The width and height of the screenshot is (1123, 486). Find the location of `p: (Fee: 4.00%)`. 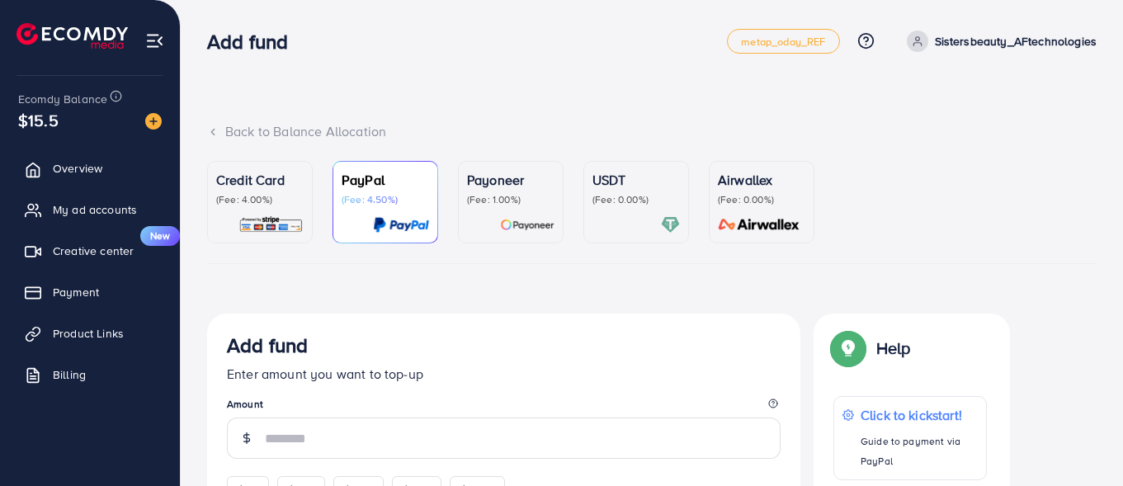

p: (Fee: 4.00%) is located at coordinates (260, 200).